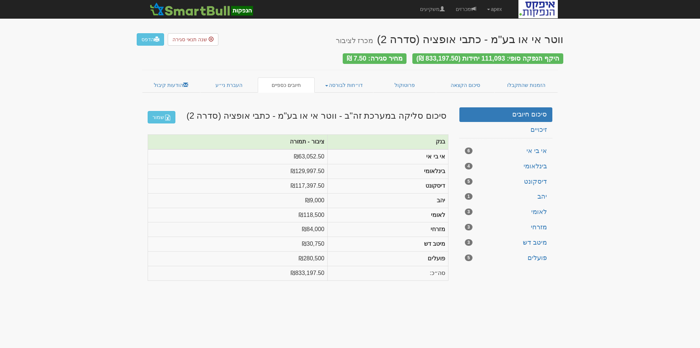 This screenshot has height=348, width=700. What do you see at coordinates (506, 182) in the screenshot?
I see `a: דיסקונט` at bounding box center [506, 182].